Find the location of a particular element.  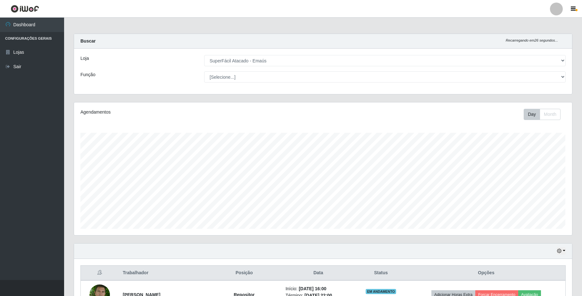

div: Toolbar with button groups is located at coordinates (544, 114).